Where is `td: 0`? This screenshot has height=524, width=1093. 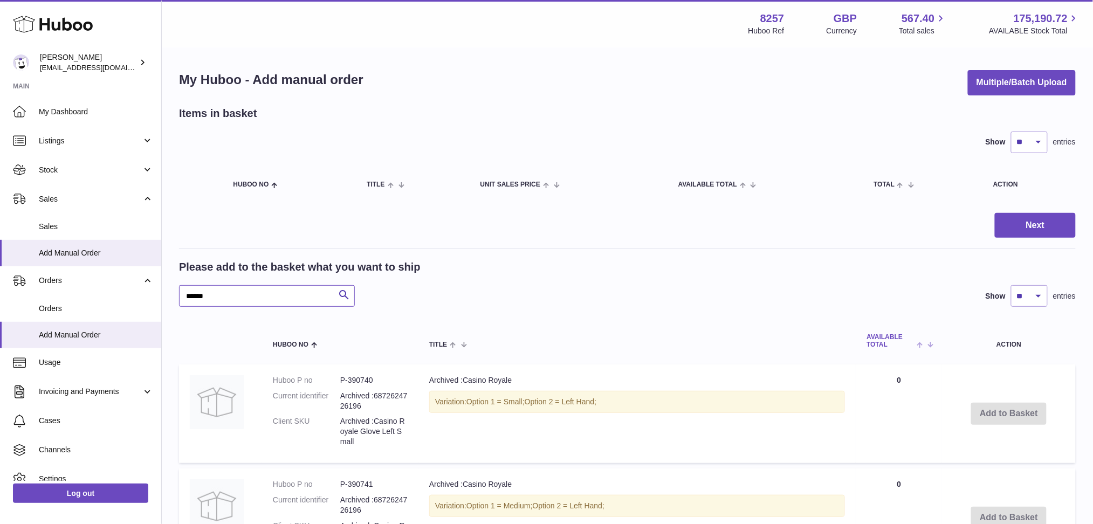
td: 0 is located at coordinates (899, 414).